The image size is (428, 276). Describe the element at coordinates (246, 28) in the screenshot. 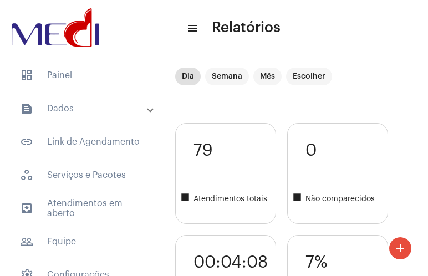

I see `span: Relatórios` at that location.